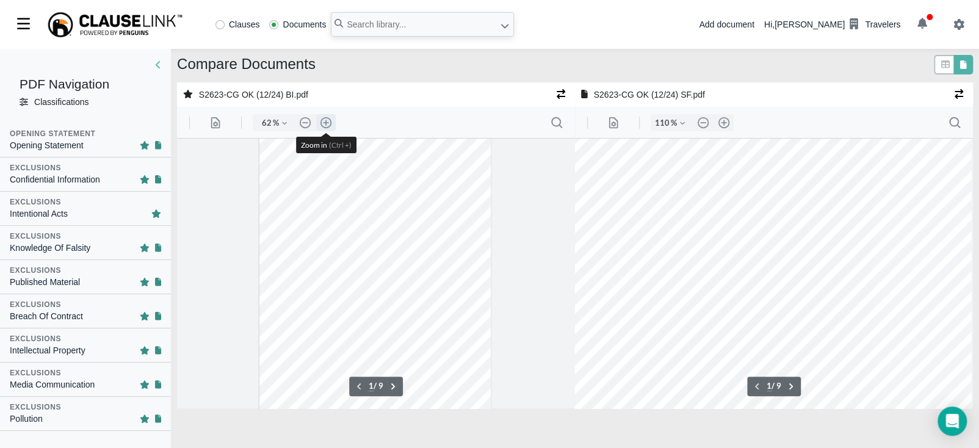 Image resolution: width=979 pixels, height=448 pixels. Describe the element at coordinates (38, 16) in the screenshot. I see `button: View Controls` at that location.